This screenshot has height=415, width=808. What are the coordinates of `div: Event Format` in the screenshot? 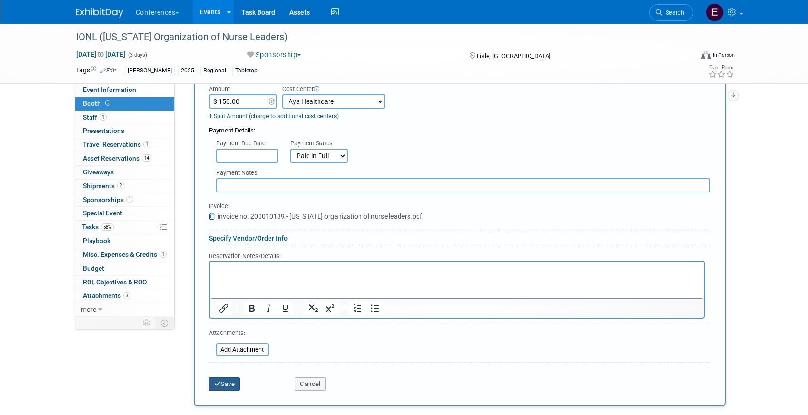 It's located at (686, 57).